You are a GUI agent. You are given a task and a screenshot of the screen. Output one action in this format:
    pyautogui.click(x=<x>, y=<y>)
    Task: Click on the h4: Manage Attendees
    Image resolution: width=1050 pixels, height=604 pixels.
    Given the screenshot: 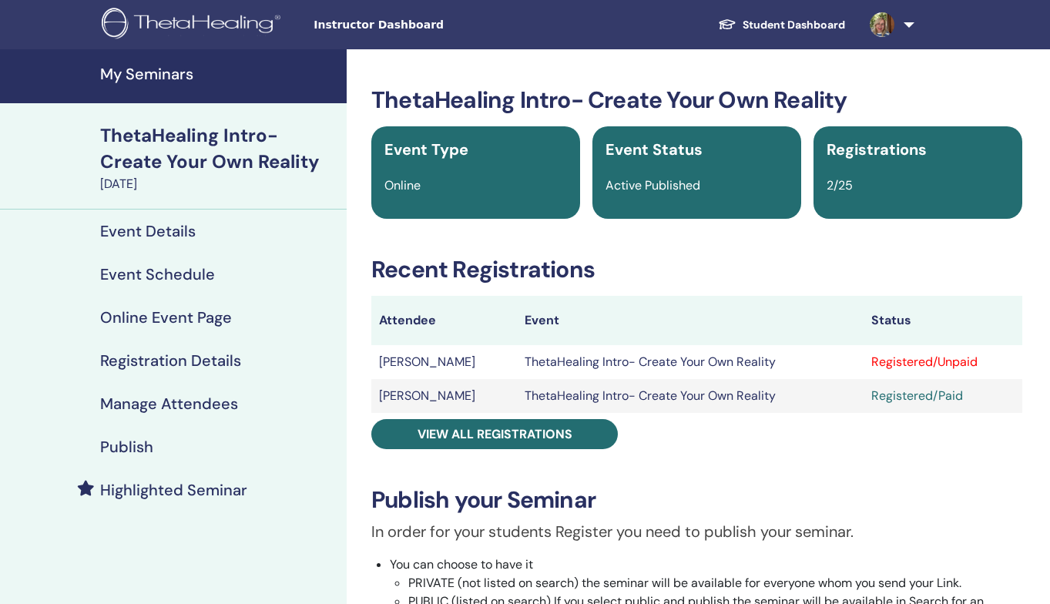 What is the action you would take?
    pyautogui.click(x=169, y=404)
    